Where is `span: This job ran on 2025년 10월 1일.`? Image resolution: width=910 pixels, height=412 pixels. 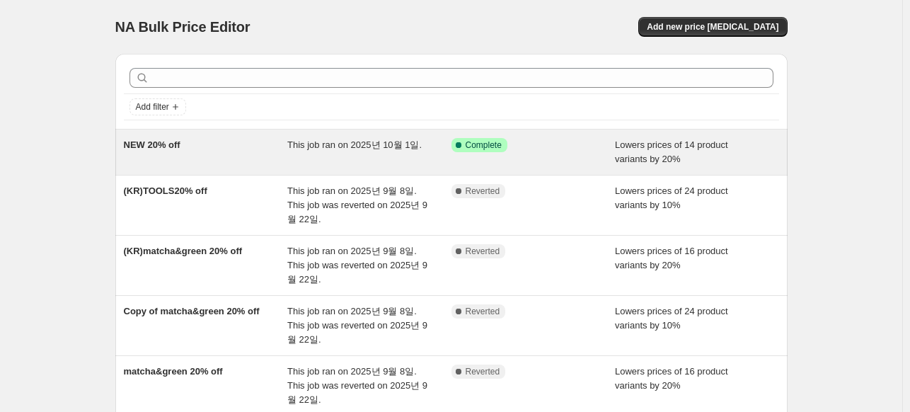
span: This job ran on 2025년 10월 1일. is located at coordinates (354, 144).